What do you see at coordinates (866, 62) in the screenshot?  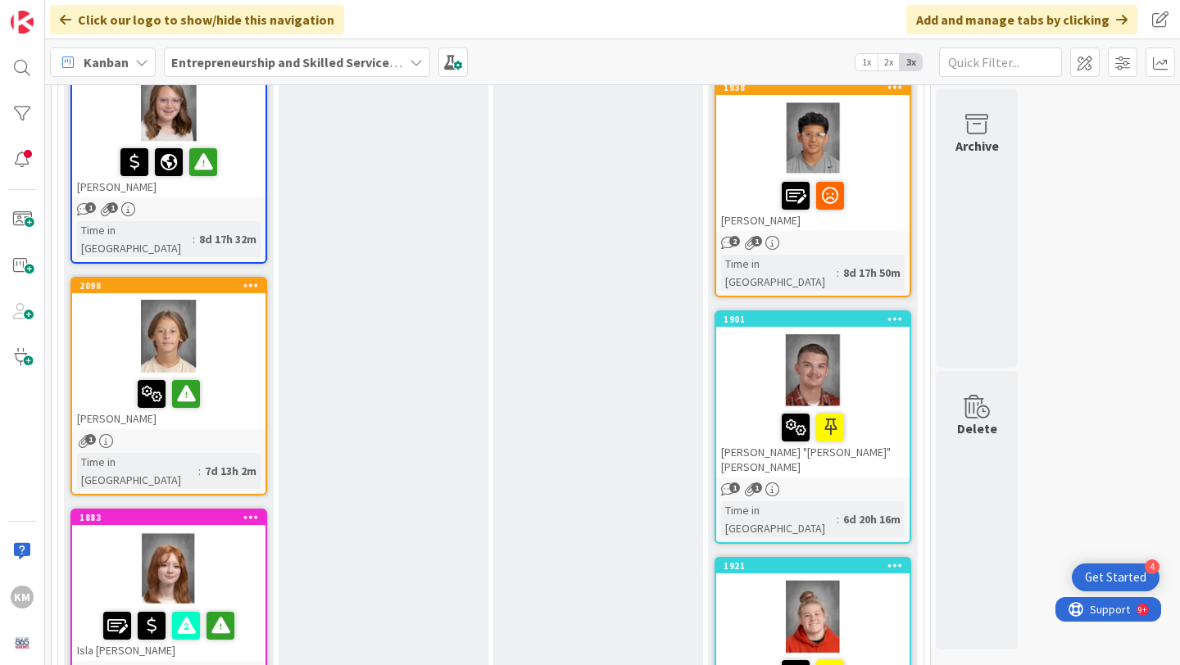 I see `span: 1x` at bounding box center [866, 62].